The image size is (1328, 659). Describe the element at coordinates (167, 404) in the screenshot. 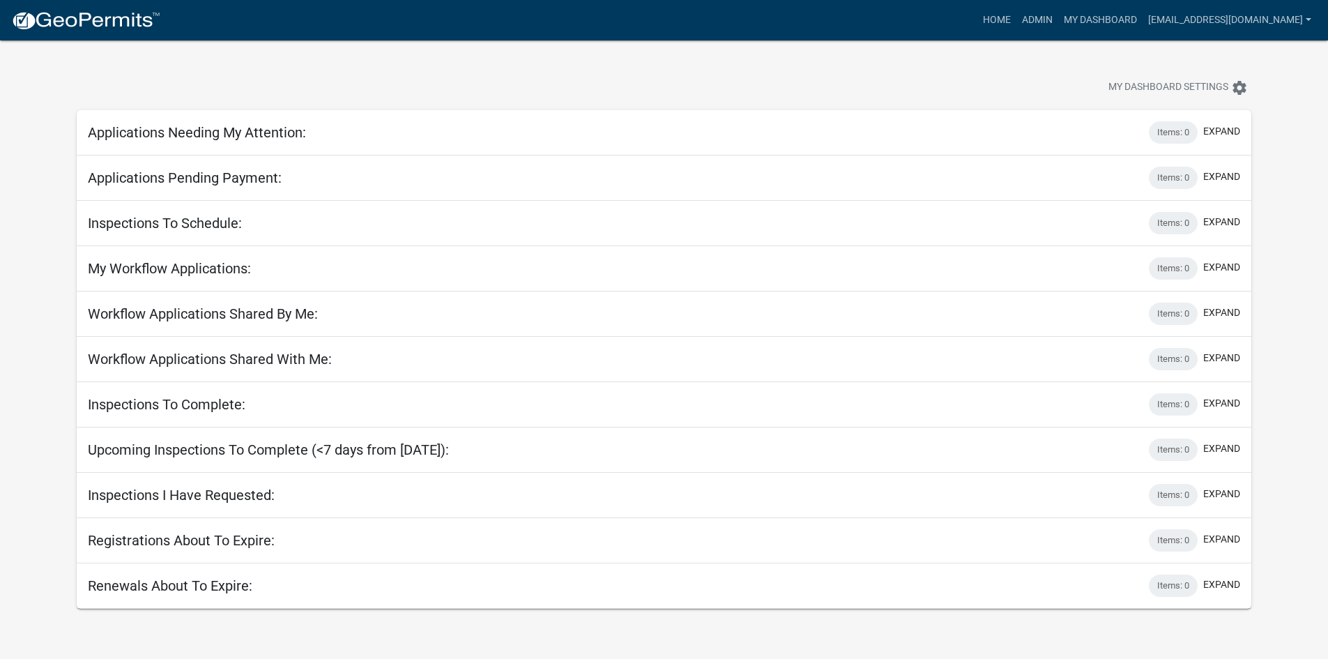

I see `h5: Inspections To Complete:` at that location.